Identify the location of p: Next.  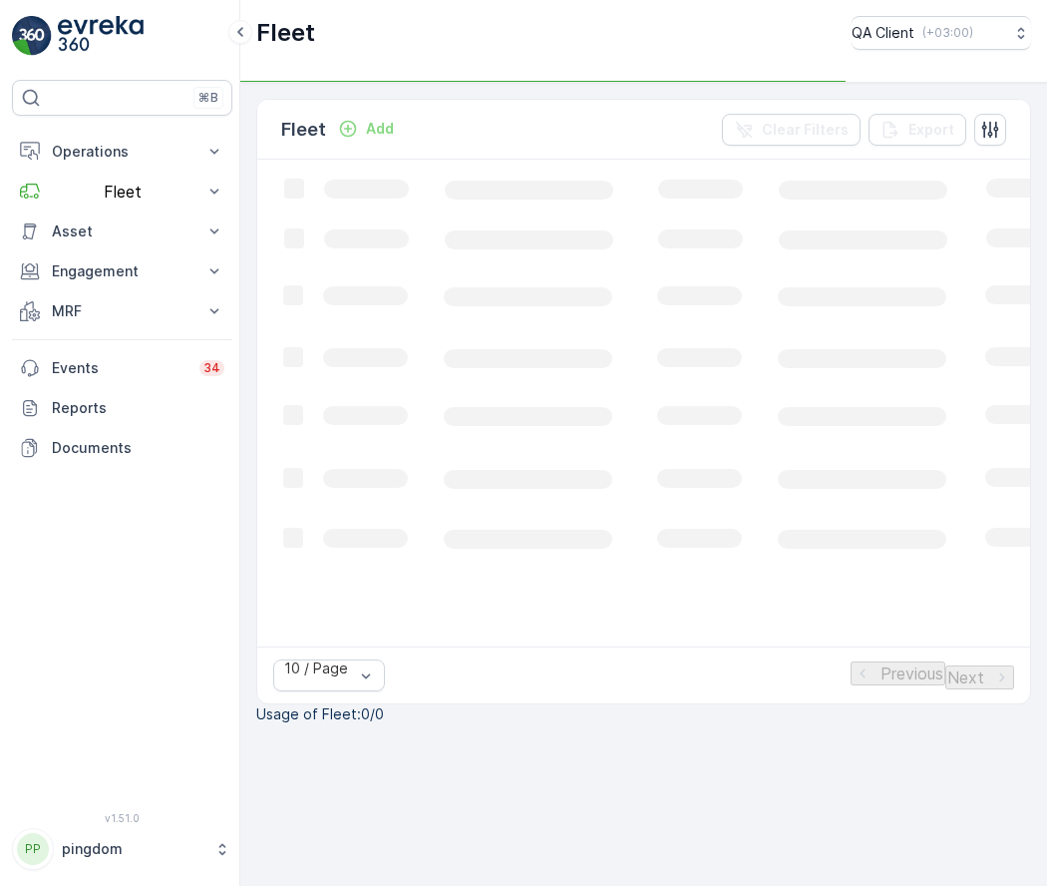
(966, 677).